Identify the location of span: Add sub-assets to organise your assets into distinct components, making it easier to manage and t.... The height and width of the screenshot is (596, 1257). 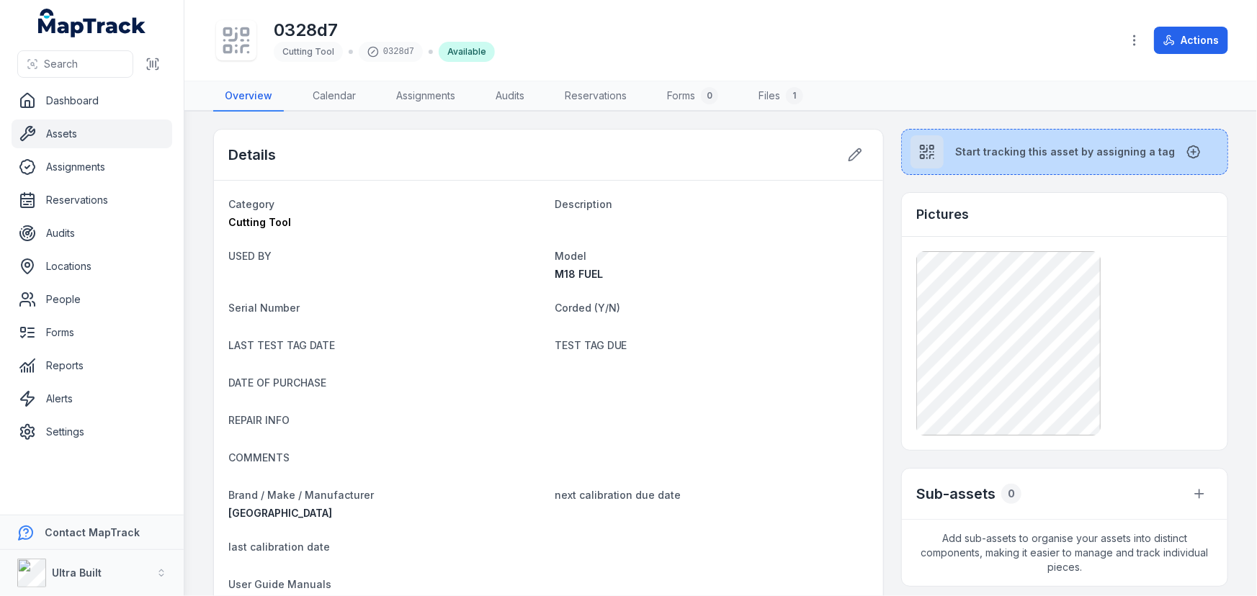
(1064, 553).